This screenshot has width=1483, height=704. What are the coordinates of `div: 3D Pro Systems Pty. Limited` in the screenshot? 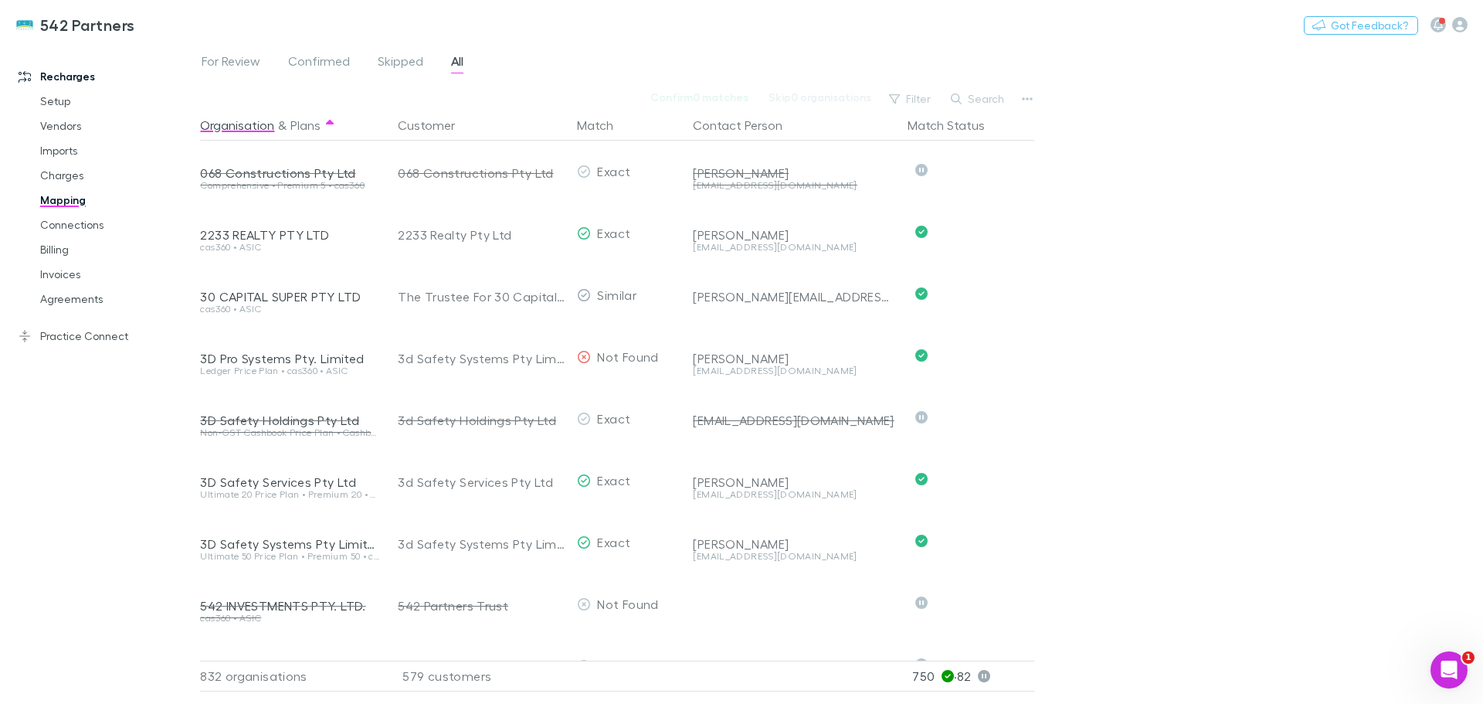 It's located at (290, 358).